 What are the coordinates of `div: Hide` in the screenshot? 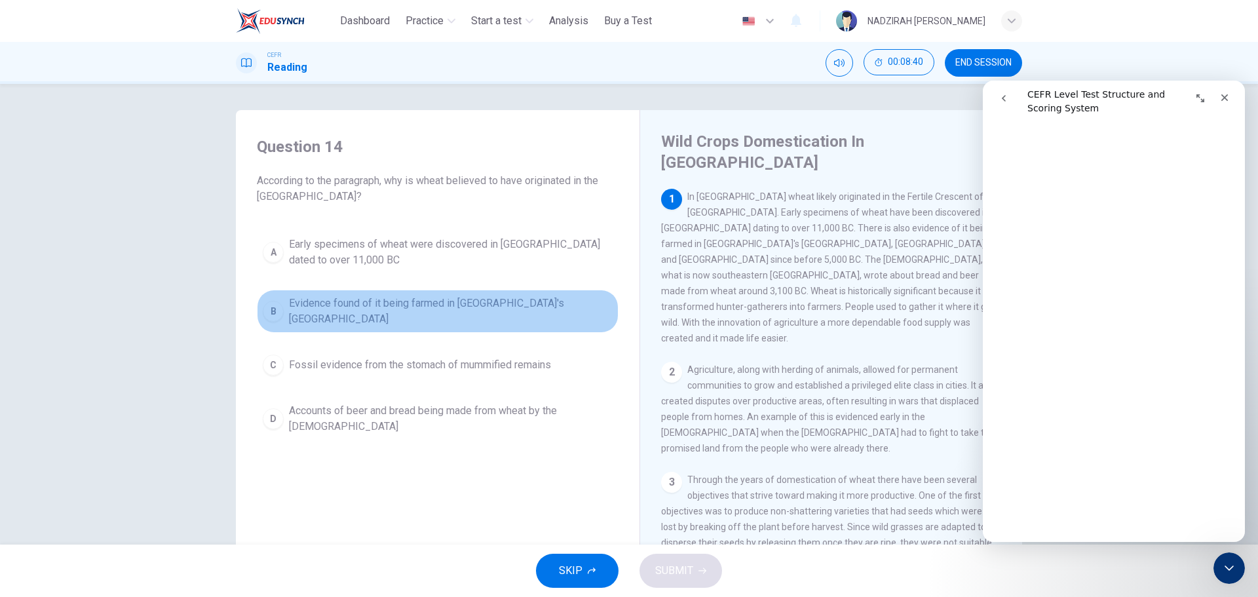 It's located at (899, 63).